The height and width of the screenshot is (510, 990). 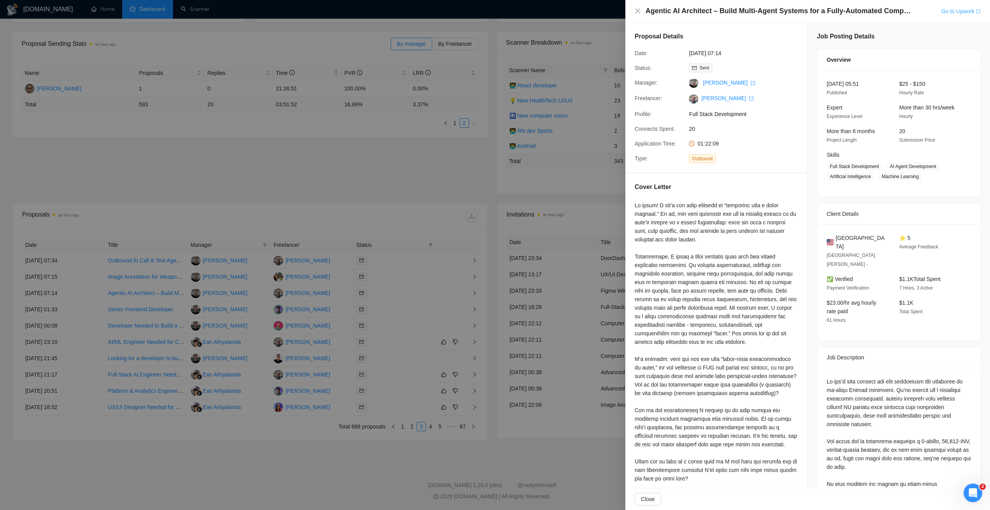 I want to click on span: Application Time:, so click(x=656, y=144).